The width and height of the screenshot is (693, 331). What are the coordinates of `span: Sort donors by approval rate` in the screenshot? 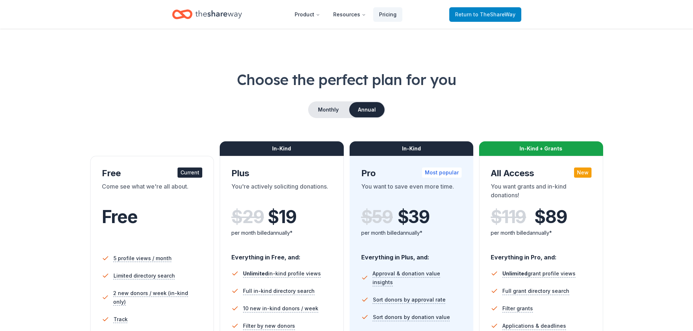 It's located at (409, 300).